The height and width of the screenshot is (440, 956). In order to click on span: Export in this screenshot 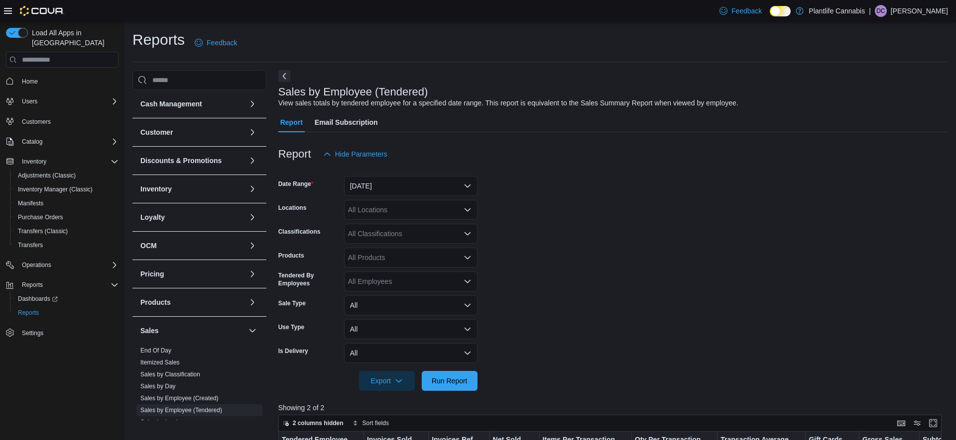, I will do `click(387, 381)`.